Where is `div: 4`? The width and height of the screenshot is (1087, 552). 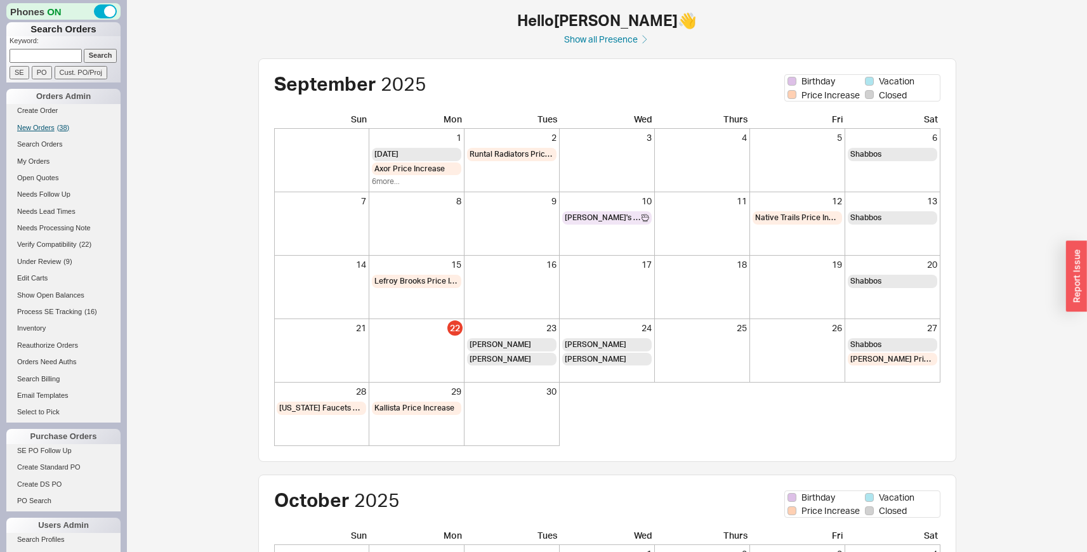
div: 4 is located at coordinates (702, 138).